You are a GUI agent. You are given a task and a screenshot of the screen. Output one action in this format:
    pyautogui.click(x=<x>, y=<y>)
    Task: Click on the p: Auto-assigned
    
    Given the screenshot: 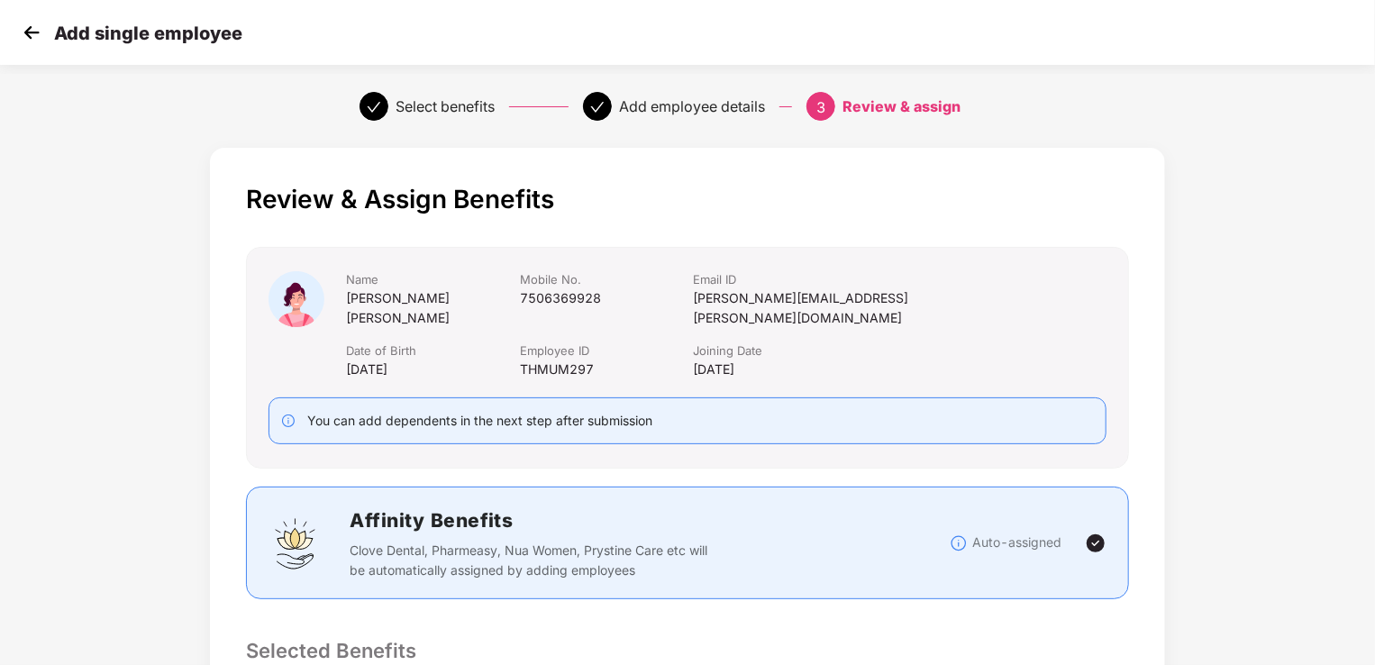 What is the action you would take?
    pyautogui.click(x=1017, y=543)
    